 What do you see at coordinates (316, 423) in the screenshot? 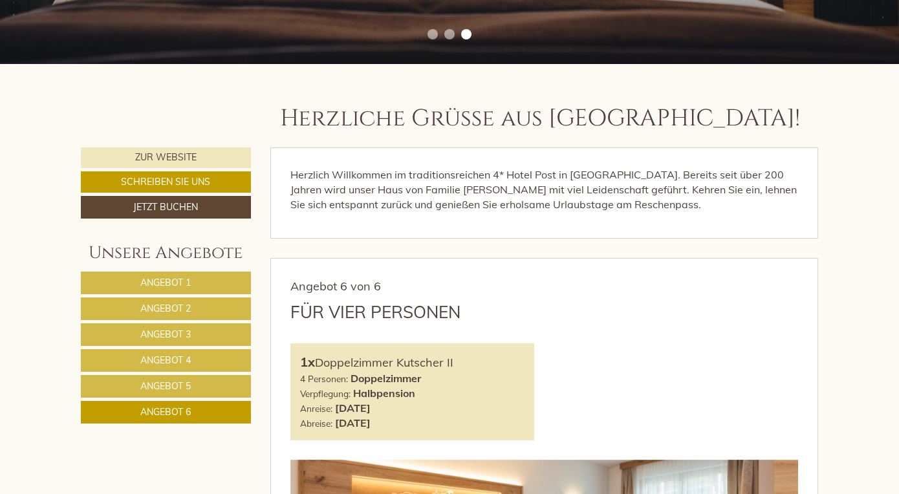
I see `small: Abreise:` at bounding box center [316, 423].